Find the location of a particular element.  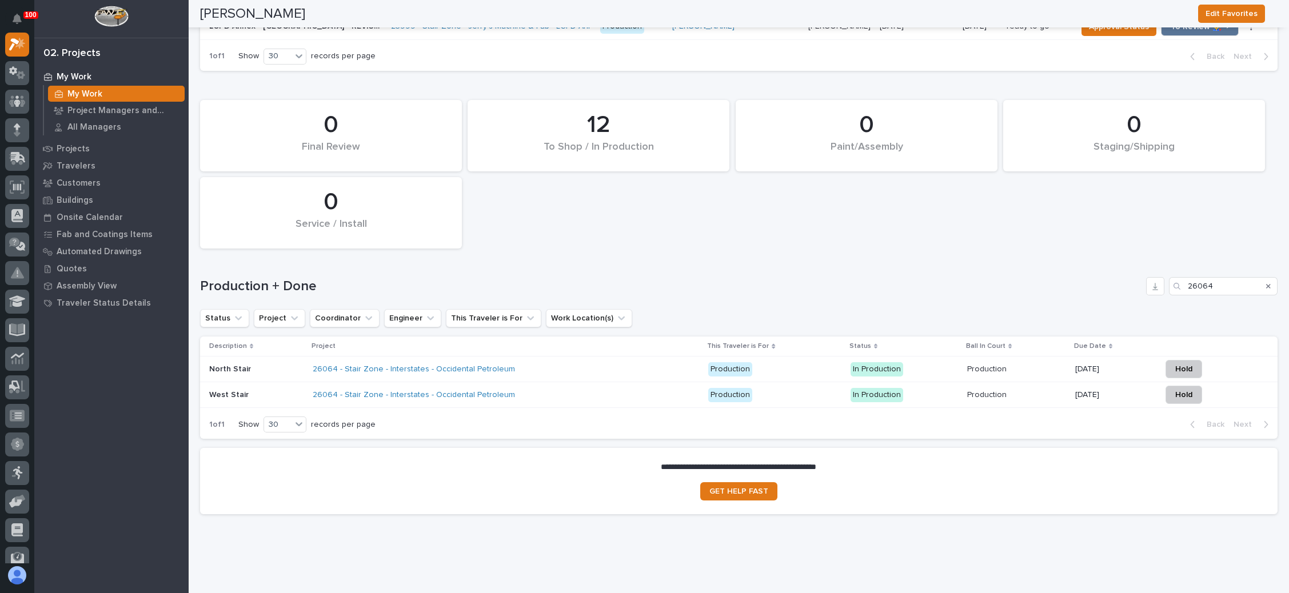

a: Customers is located at coordinates (111, 183).